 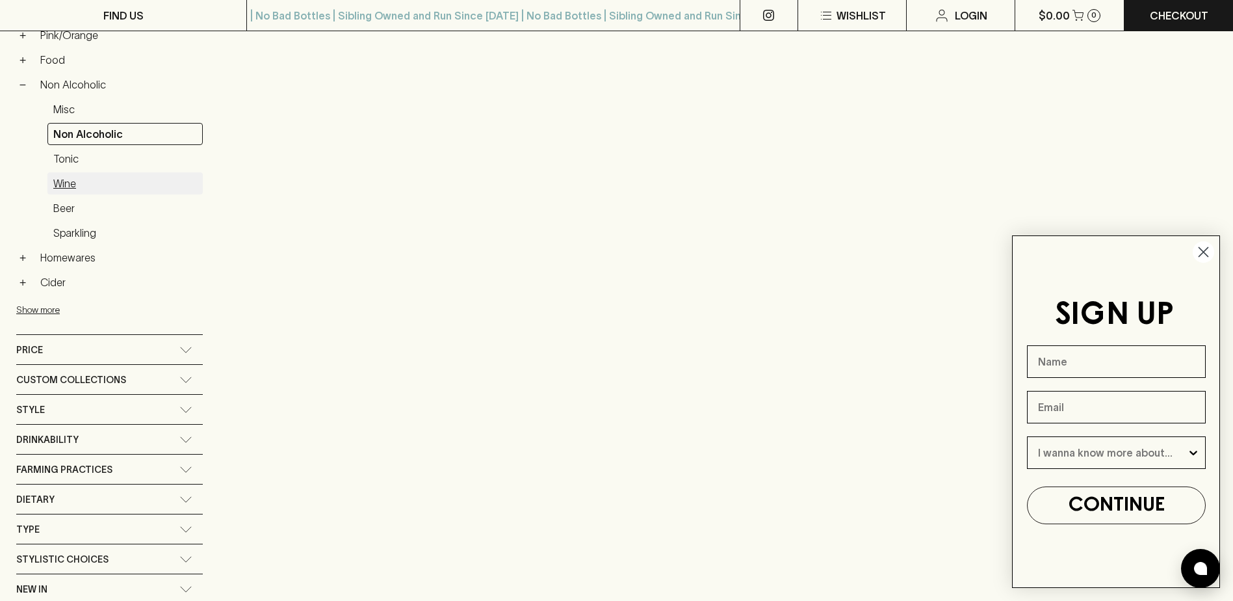 What do you see at coordinates (62, 559) in the screenshot?
I see `span: Stylistic Choices` at bounding box center [62, 559].